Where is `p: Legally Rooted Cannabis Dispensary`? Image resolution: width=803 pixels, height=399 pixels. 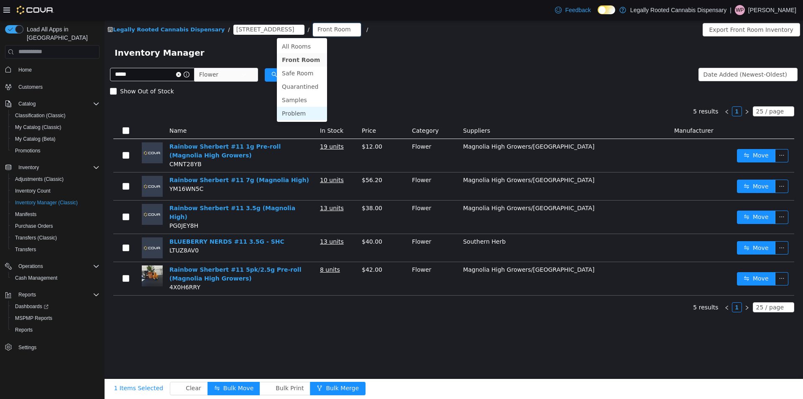
p: Legally Rooted Cannabis Dispensary is located at coordinates (679, 10).